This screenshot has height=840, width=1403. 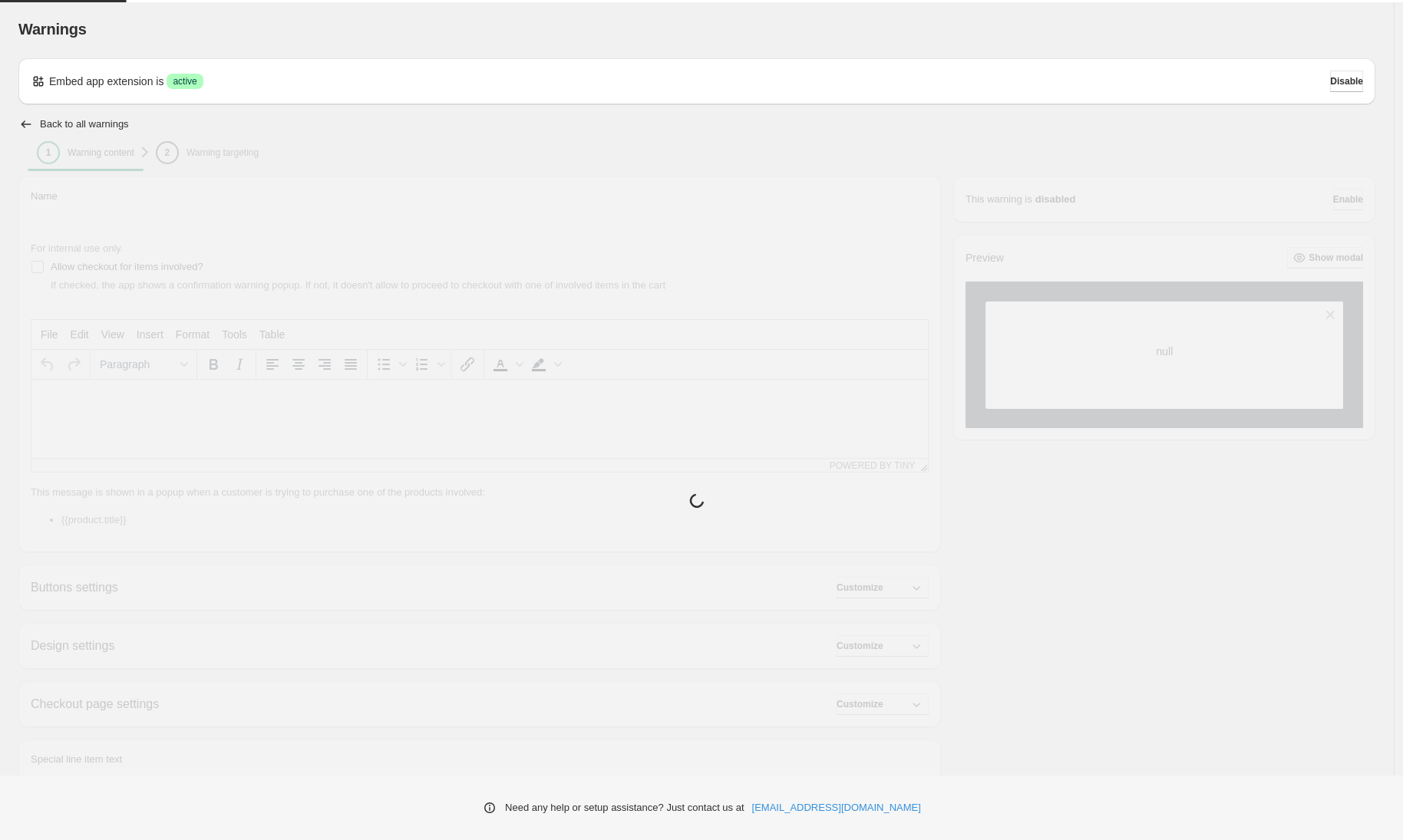 What do you see at coordinates (1346, 81) in the screenshot?
I see `span: Disable` at bounding box center [1346, 81].